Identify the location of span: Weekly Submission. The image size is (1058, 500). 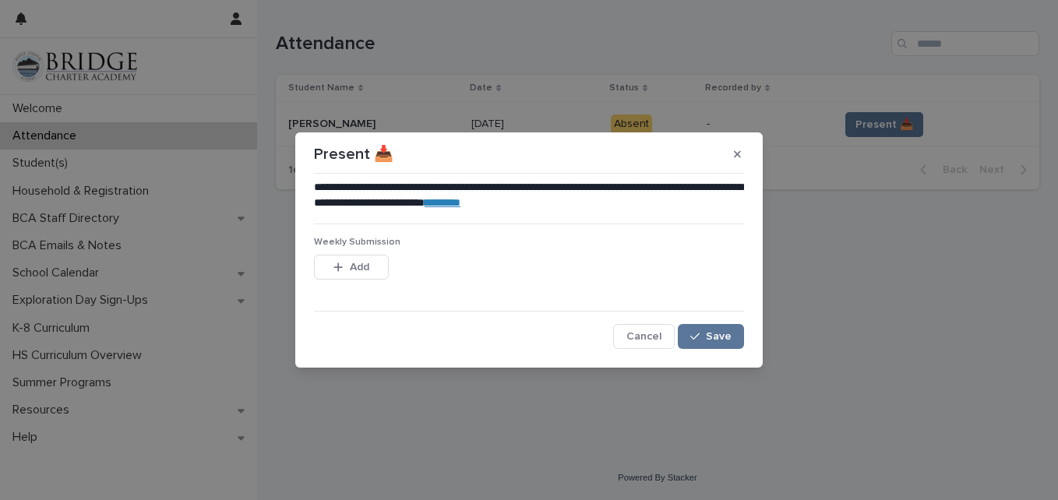
(357, 242).